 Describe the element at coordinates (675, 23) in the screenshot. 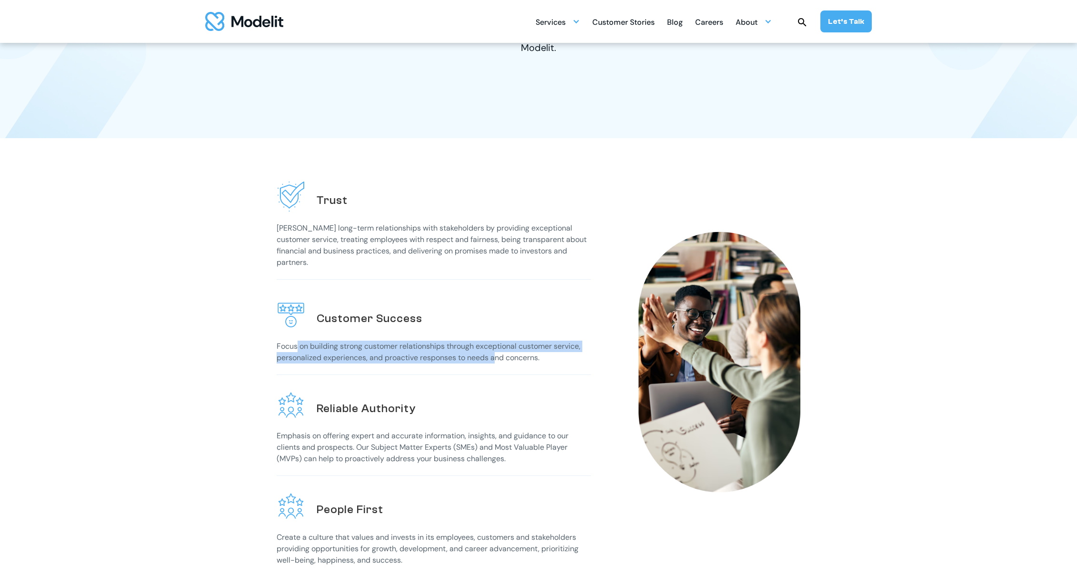

I see `div: Blog` at that location.